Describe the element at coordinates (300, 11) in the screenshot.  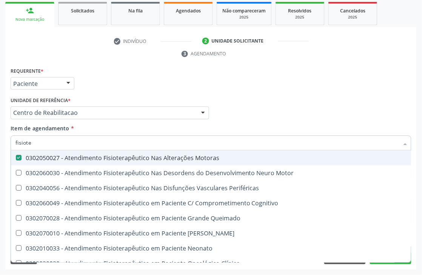
I see `span: Resolvidos` at that location.